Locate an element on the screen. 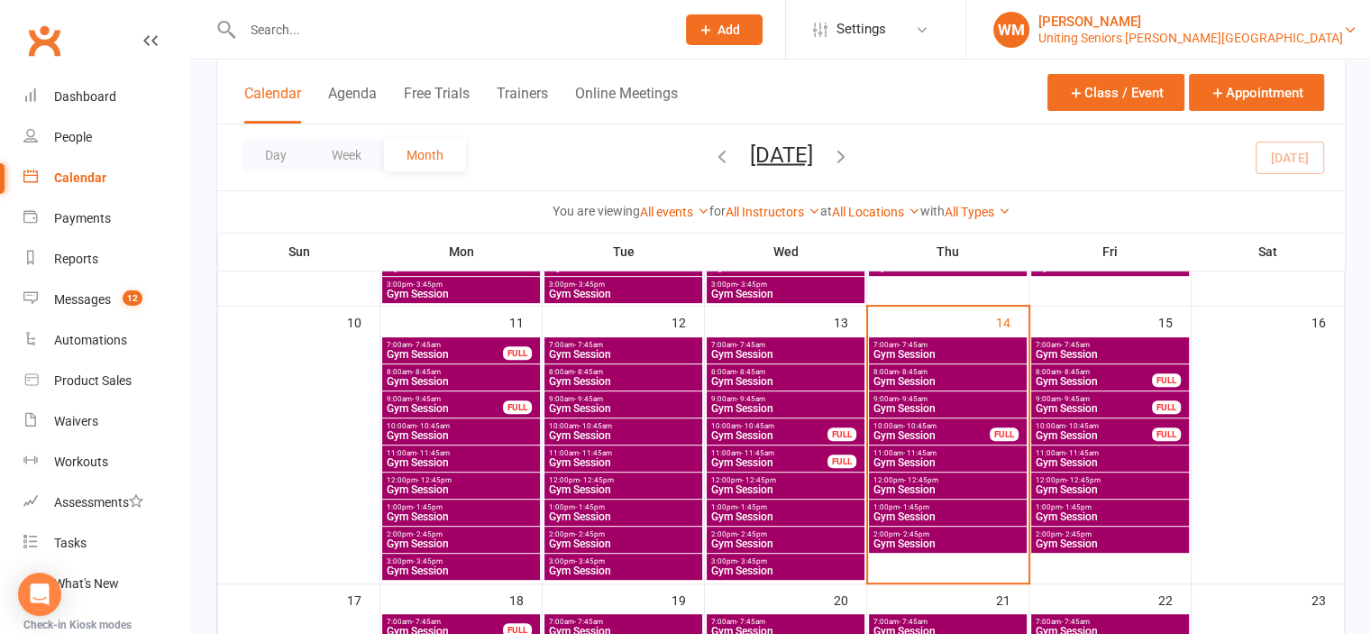 The image size is (1371, 634). button: Month is located at coordinates (425, 155).